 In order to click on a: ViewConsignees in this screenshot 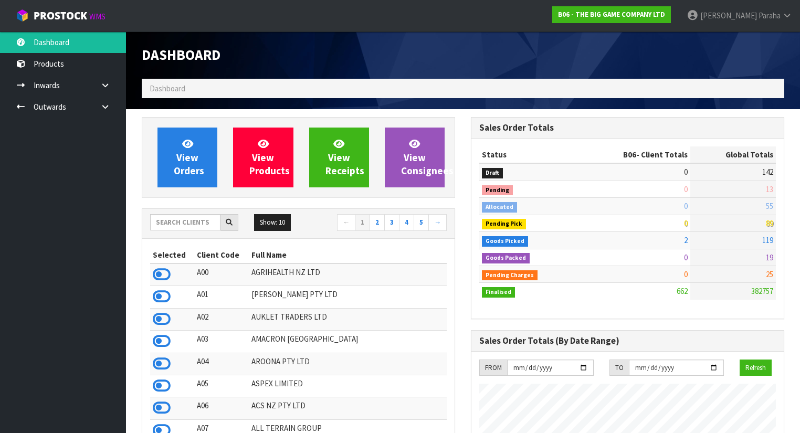, I will do `click(415, 157)`.